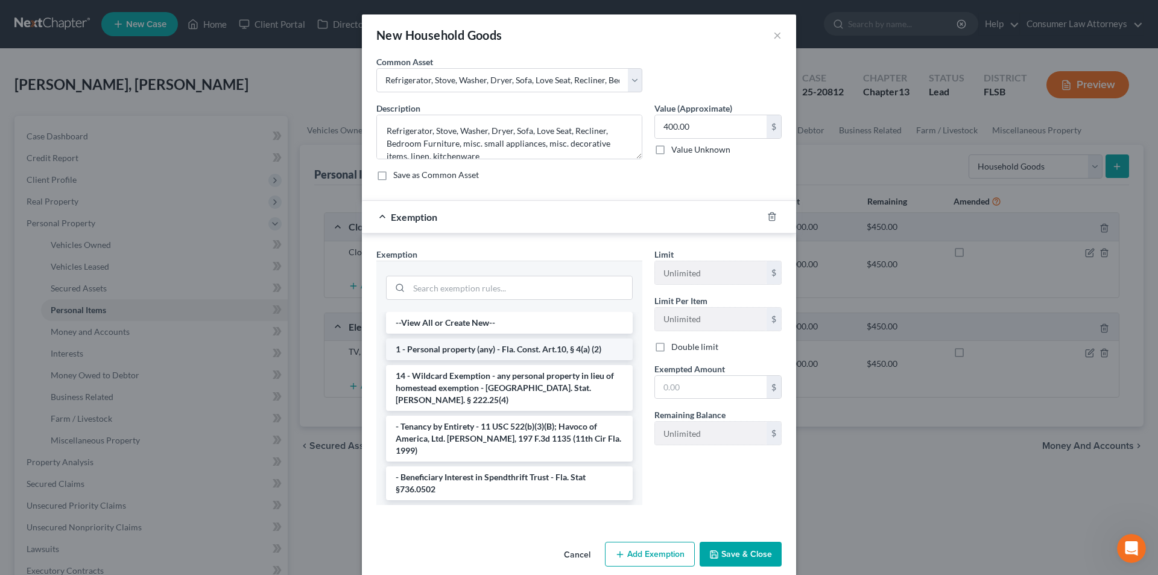 The height and width of the screenshot is (575, 1158). What do you see at coordinates (509, 349) in the screenshot?
I see `li: 1 - Personal property (any) - Fla. Const. Art.10, § 4(a) (2)` at bounding box center [509, 349].